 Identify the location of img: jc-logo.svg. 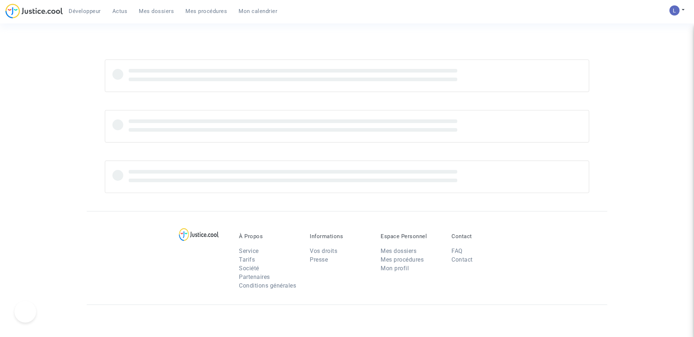
(34, 11).